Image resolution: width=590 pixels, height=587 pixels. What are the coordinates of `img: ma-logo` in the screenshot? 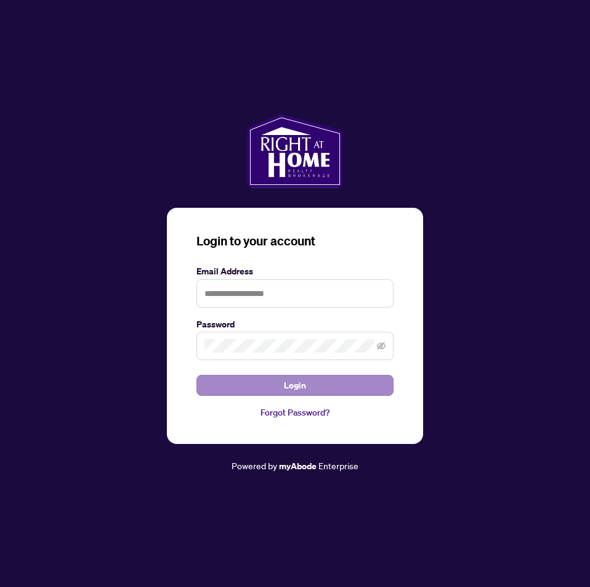 It's located at (295, 151).